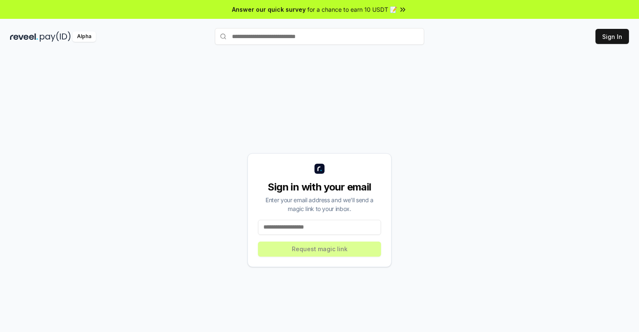 The width and height of the screenshot is (639, 332). What do you see at coordinates (352, 9) in the screenshot?
I see `span: for a chance to earn 10 USDT 📝` at bounding box center [352, 9].